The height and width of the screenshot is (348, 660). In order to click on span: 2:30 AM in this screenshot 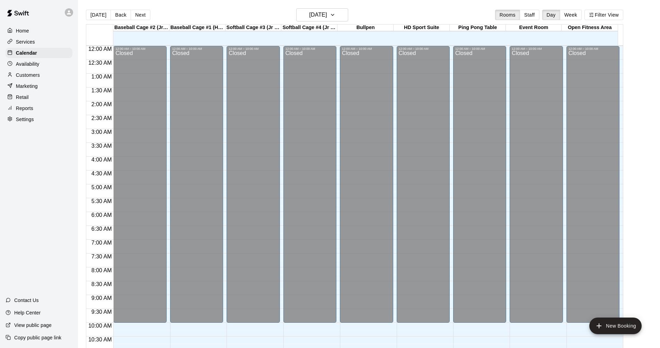, I will do `click(101, 118)`.